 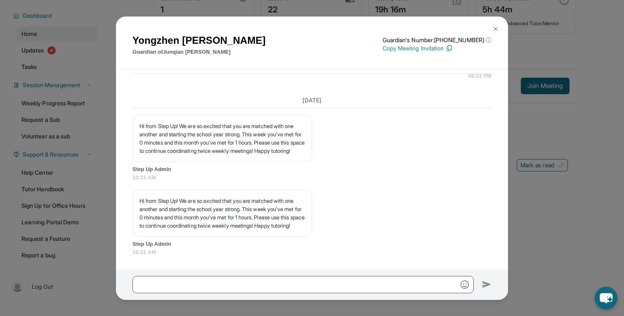 What do you see at coordinates (449, 48) in the screenshot?
I see `img: Copy Icon` at bounding box center [449, 48].